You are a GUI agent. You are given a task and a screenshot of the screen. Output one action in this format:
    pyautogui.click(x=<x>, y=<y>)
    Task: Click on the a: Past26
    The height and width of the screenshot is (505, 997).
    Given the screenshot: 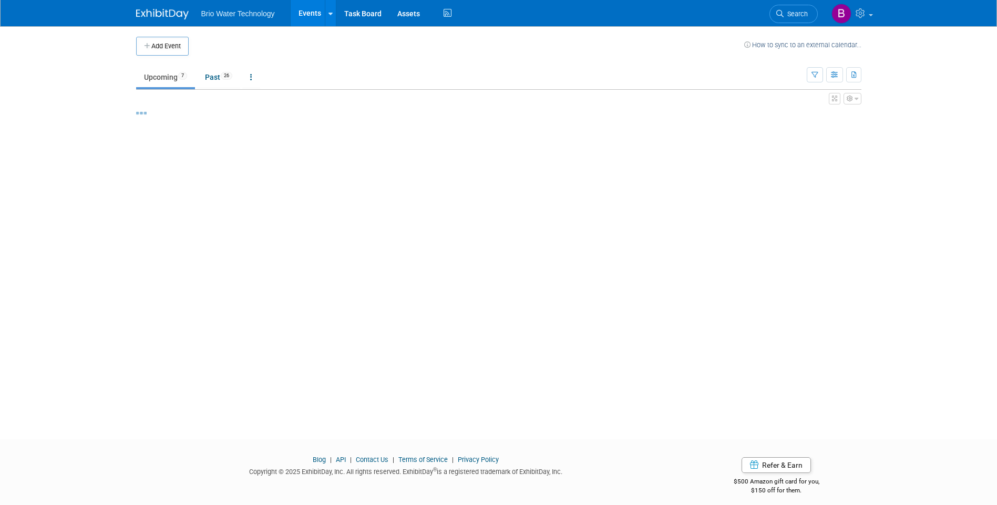 What is the action you would take?
    pyautogui.click(x=219, y=77)
    